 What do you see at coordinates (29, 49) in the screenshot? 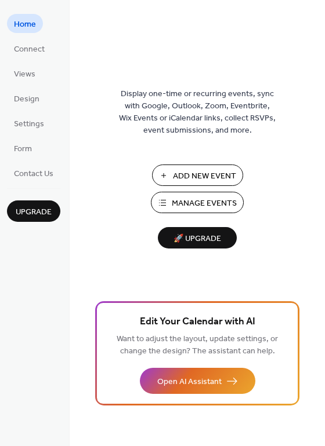
I see `span: Connect` at bounding box center [29, 49].